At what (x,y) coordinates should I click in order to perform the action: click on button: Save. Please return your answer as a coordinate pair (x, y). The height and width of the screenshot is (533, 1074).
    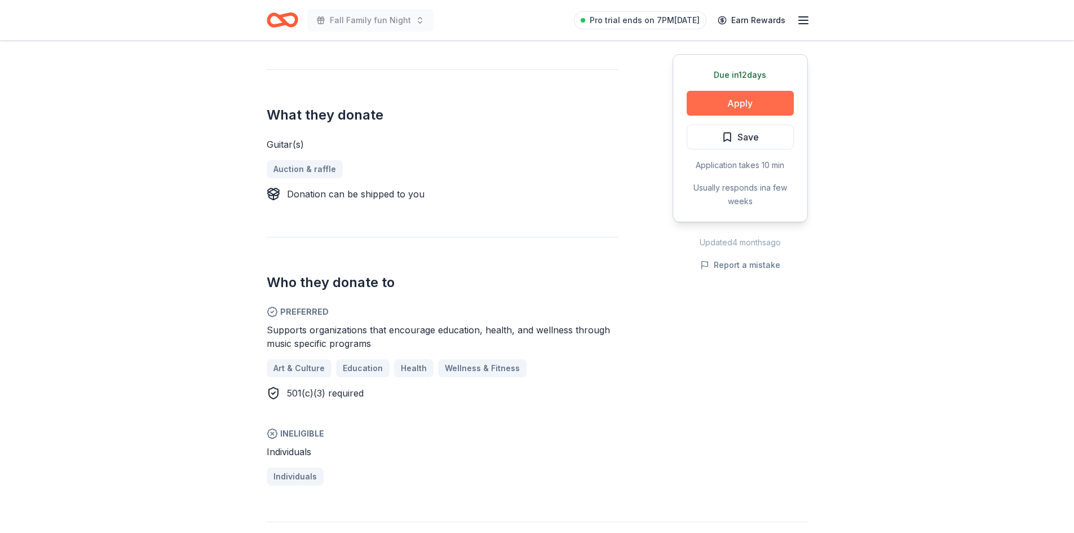
    Looking at the image, I should click on (740, 137).